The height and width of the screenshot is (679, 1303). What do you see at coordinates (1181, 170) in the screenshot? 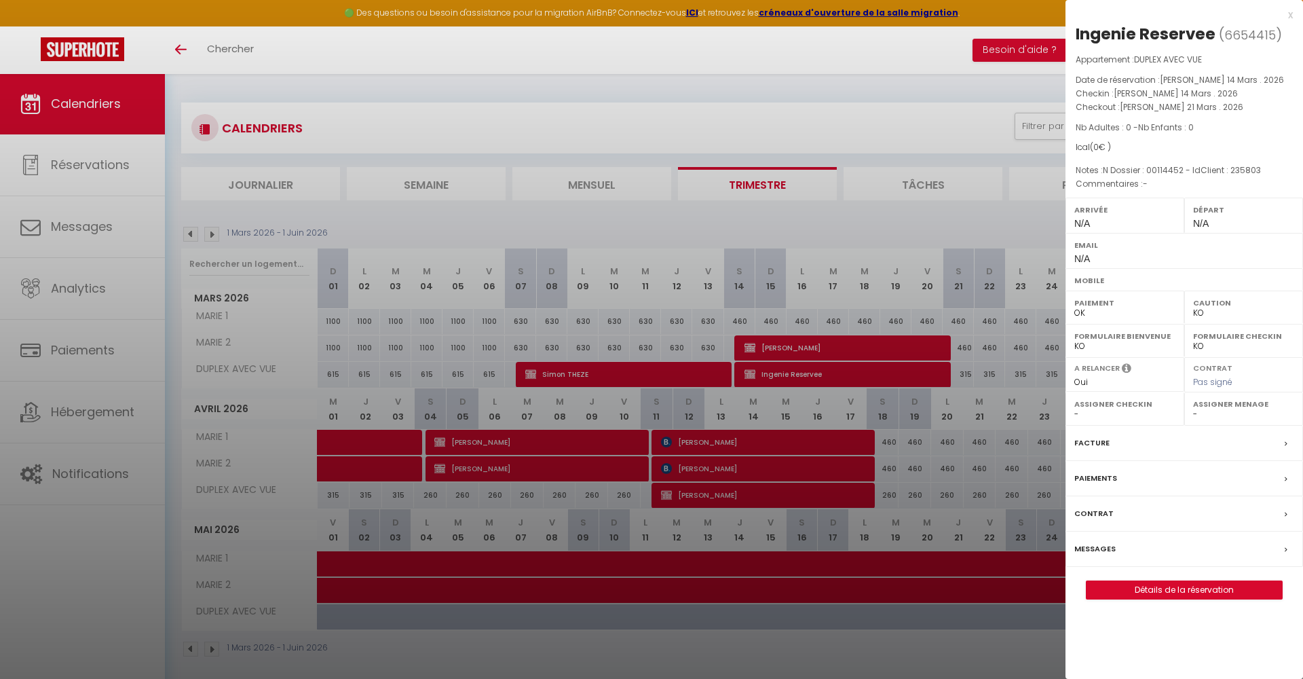
I see `span: N Dossier : 00114452 - IdClient : 235803` at bounding box center [1181, 170].